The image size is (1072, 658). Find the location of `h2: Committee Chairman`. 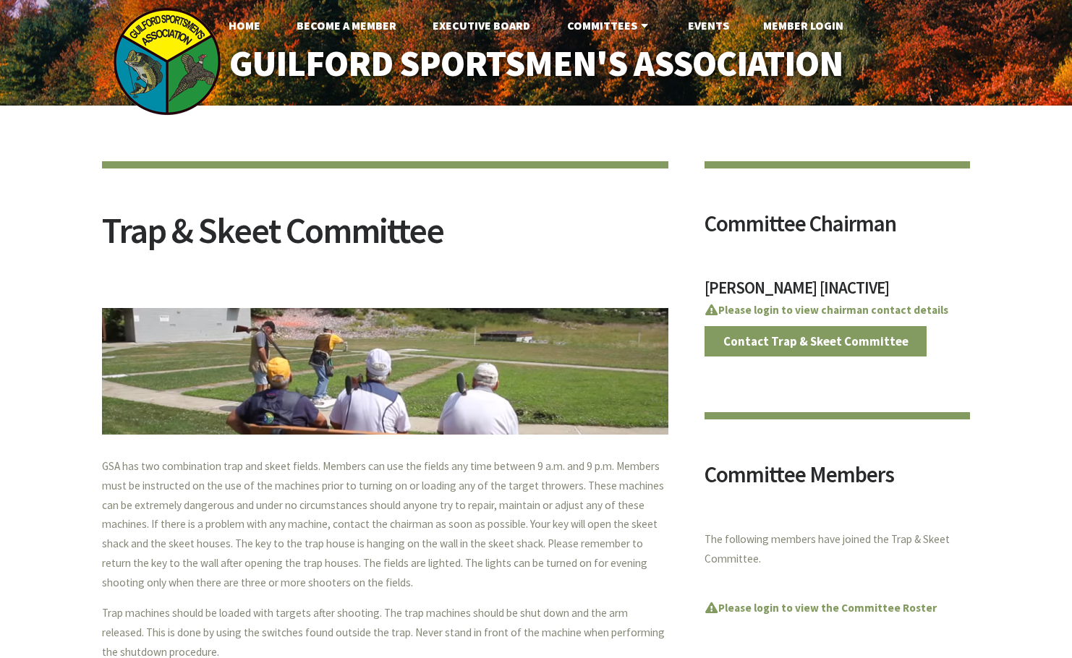

h2: Committee Chairman is located at coordinates (837, 229).